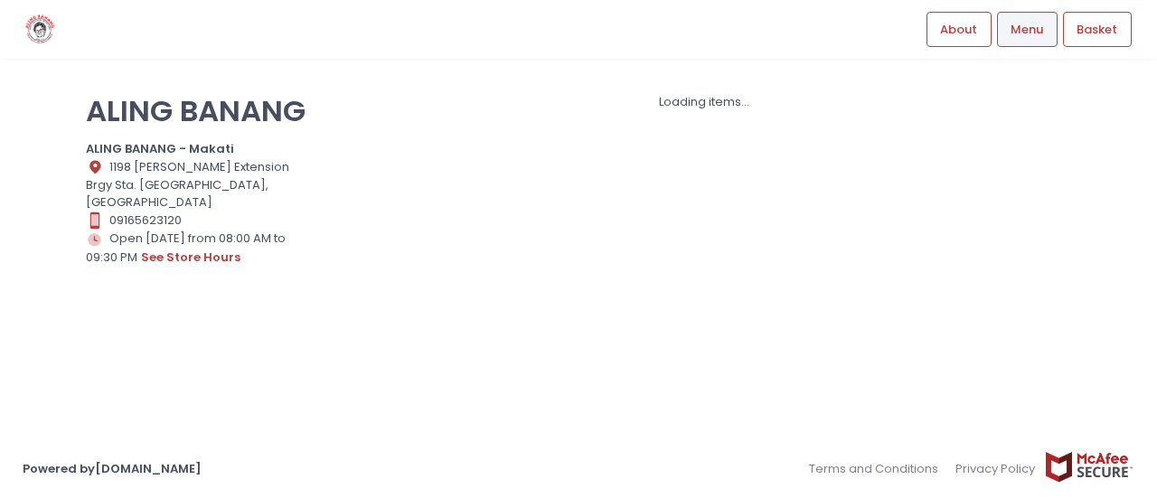  What do you see at coordinates (1027, 29) in the screenshot?
I see `a: Menu` at bounding box center [1027, 29].